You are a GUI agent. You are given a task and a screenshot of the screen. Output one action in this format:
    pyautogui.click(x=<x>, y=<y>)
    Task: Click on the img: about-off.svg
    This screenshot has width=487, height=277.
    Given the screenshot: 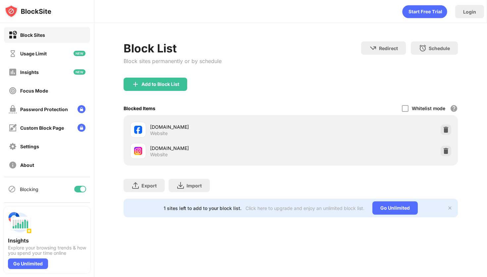 What is the action you would take?
    pyautogui.click(x=13, y=165)
    